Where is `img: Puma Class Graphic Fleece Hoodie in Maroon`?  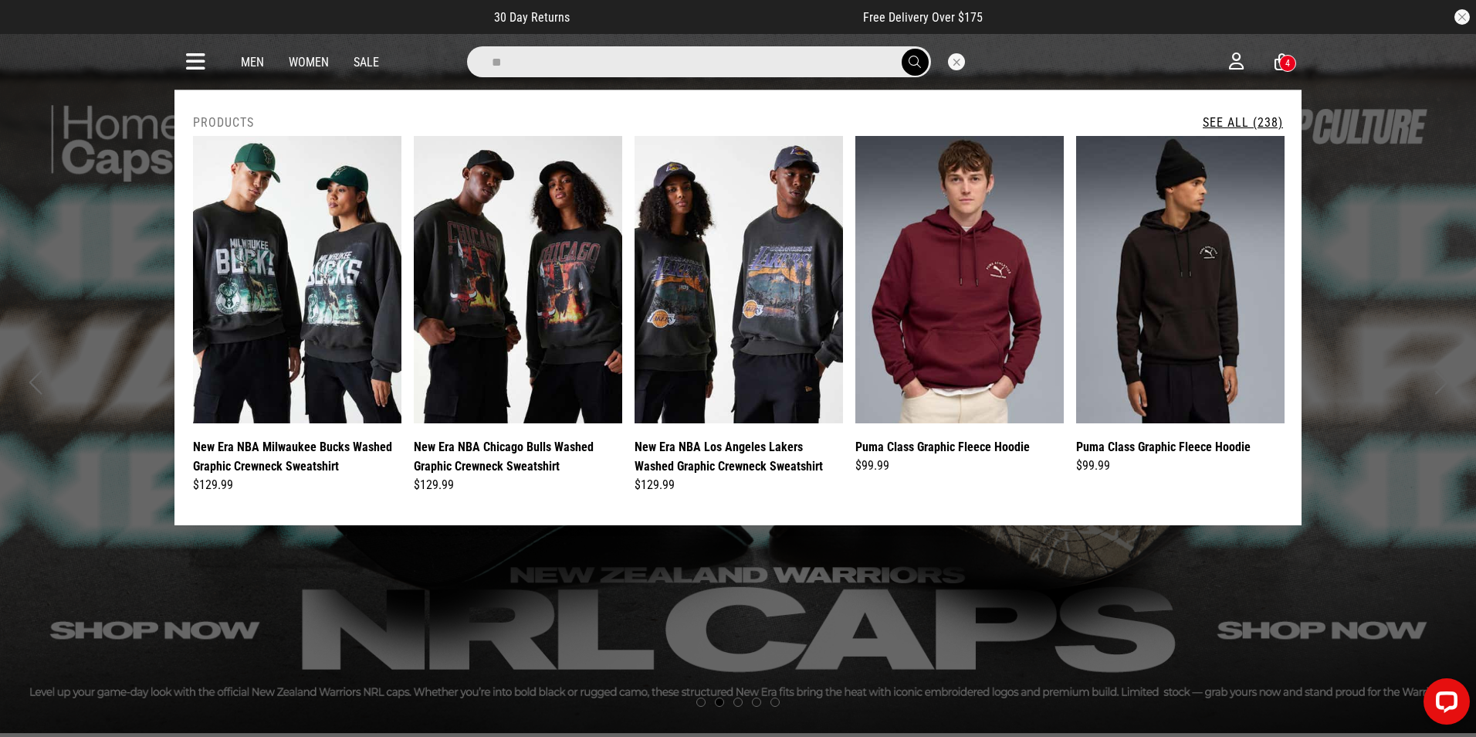
img: Puma Class Graphic Fleece Hoodie in Maroon is located at coordinates (960, 280).